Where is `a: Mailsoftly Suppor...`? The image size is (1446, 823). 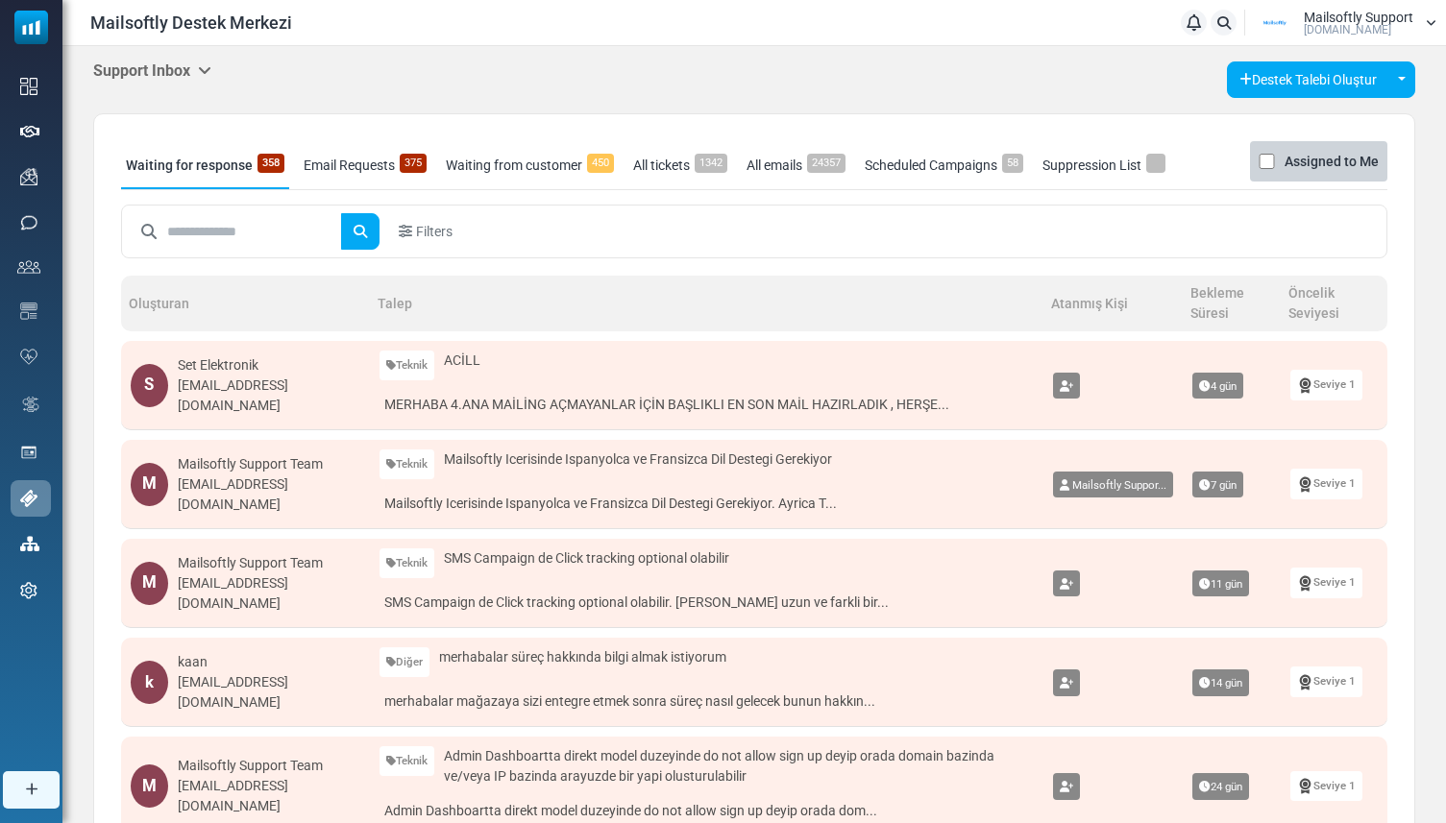 a: Mailsoftly Suppor... is located at coordinates (1113, 485).